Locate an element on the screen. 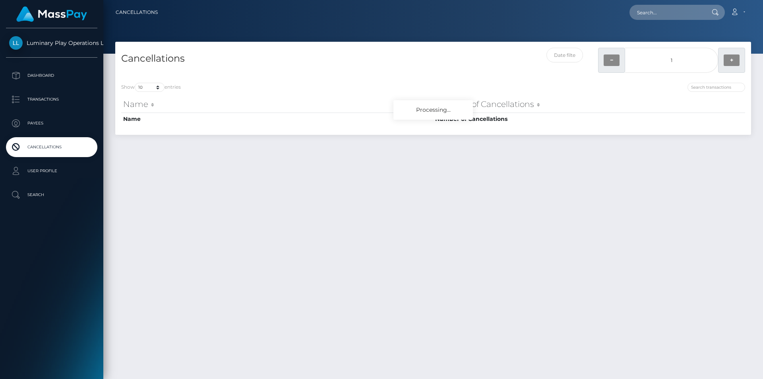  p: Payees is located at coordinates (52, 123).